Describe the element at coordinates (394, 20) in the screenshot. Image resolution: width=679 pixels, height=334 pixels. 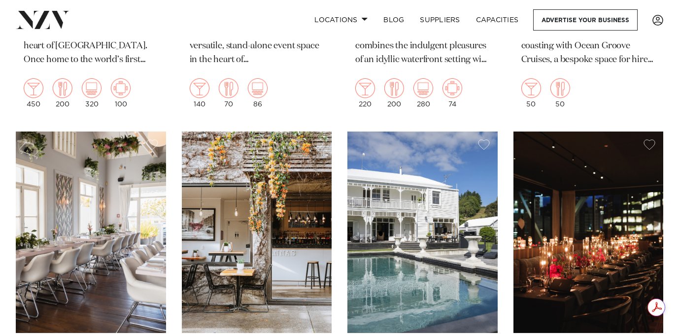
I see `a: BLOG` at that location.